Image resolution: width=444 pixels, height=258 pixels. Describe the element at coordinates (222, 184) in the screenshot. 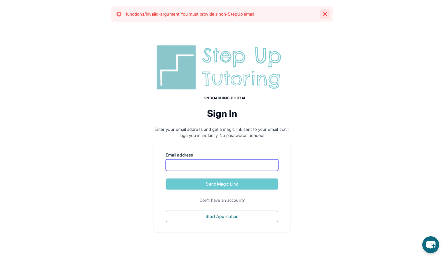

I see `button: Send Magic Link` at that location.